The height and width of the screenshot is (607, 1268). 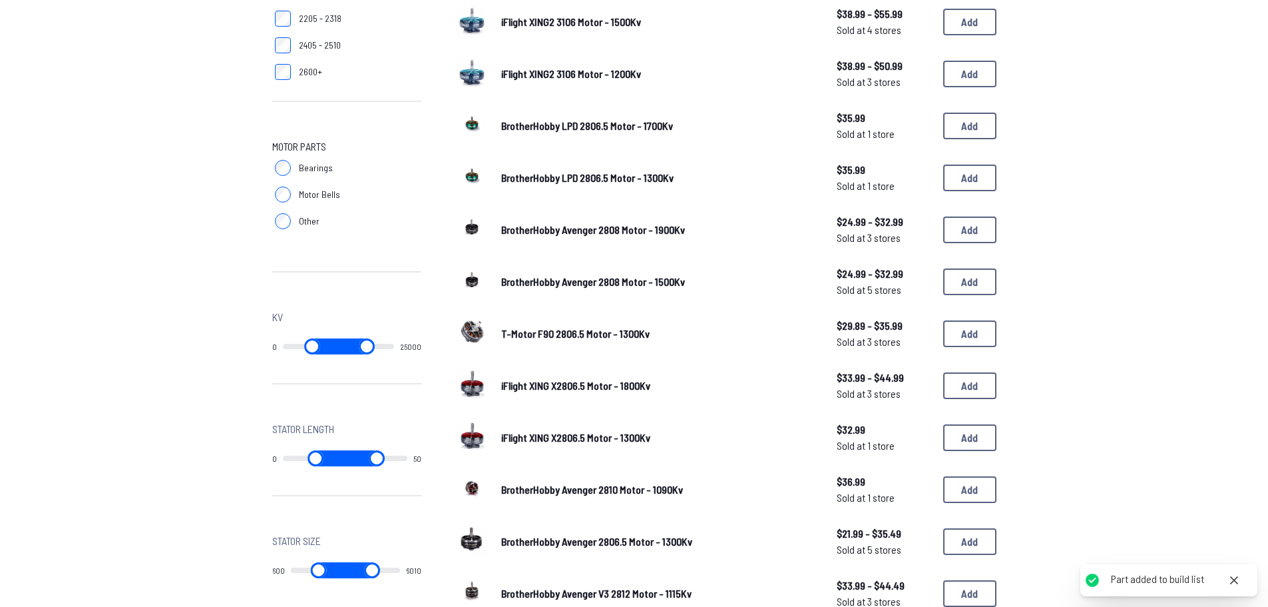 I want to click on a: iFlight XING X2806.5 Motor - 1800Kv, so click(x=658, y=386).